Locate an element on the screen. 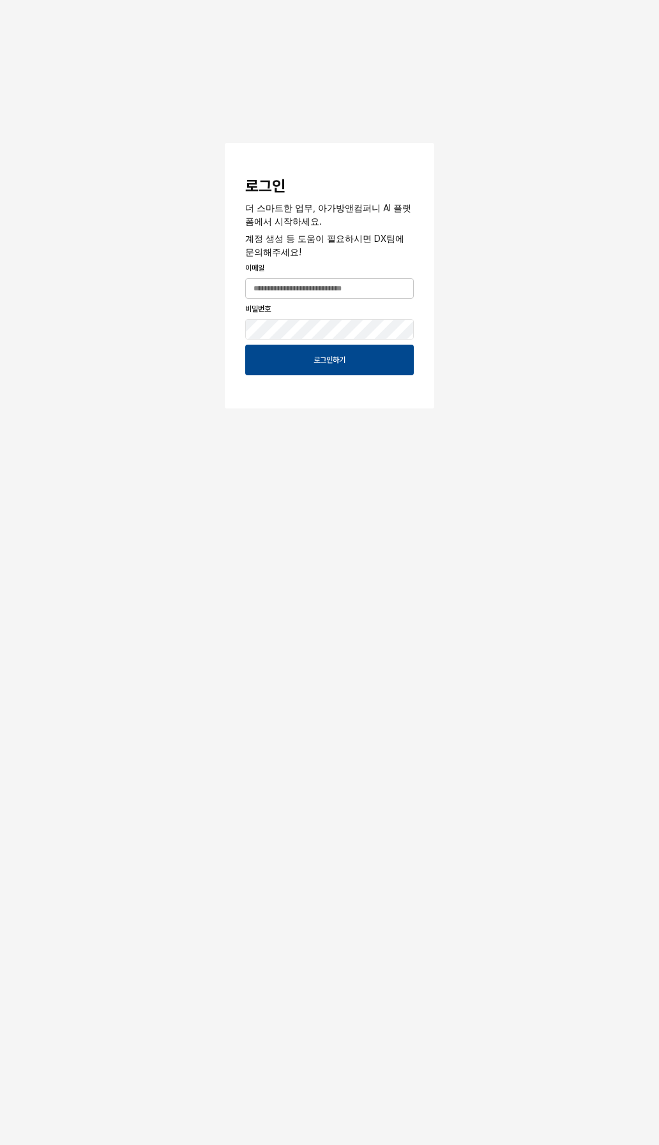  p: 로그인하기 is located at coordinates (329, 360).